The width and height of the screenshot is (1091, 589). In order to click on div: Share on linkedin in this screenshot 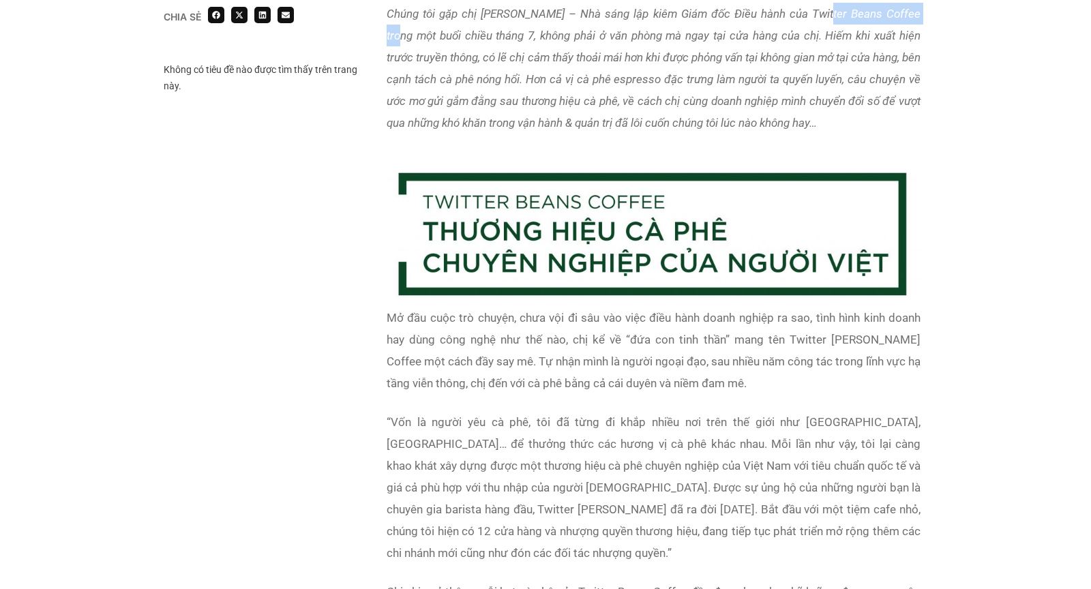, I will do `click(263, 15)`.